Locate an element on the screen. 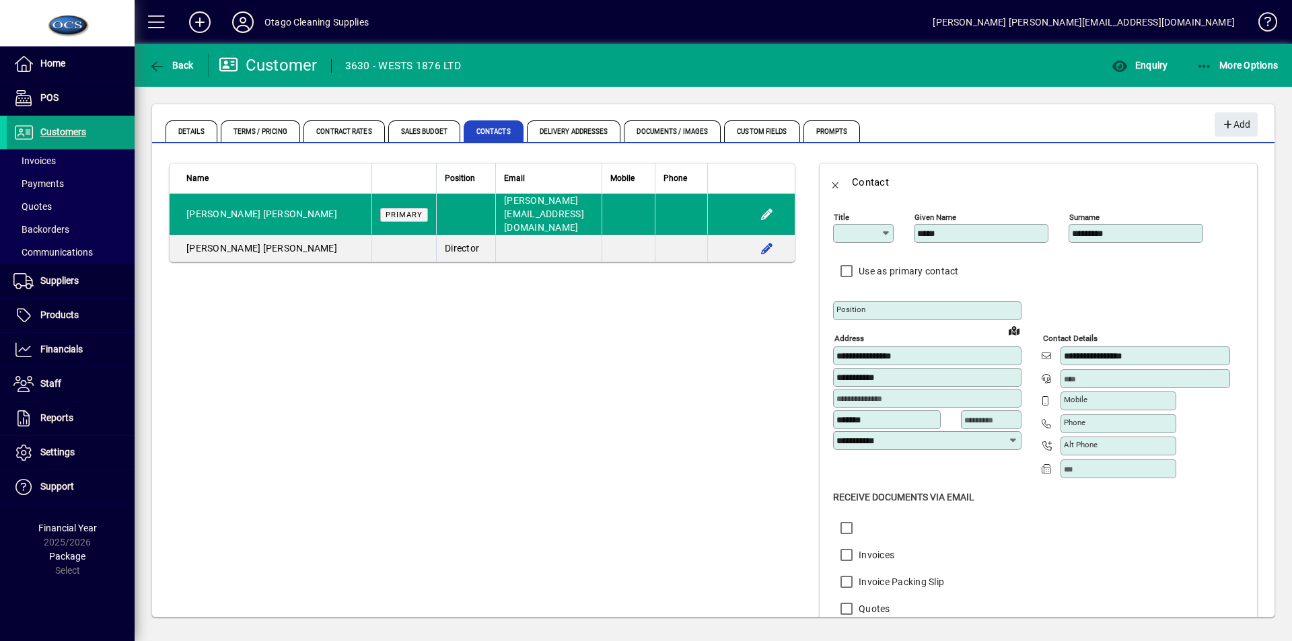  mat-label: Phone is located at coordinates (1075, 423).